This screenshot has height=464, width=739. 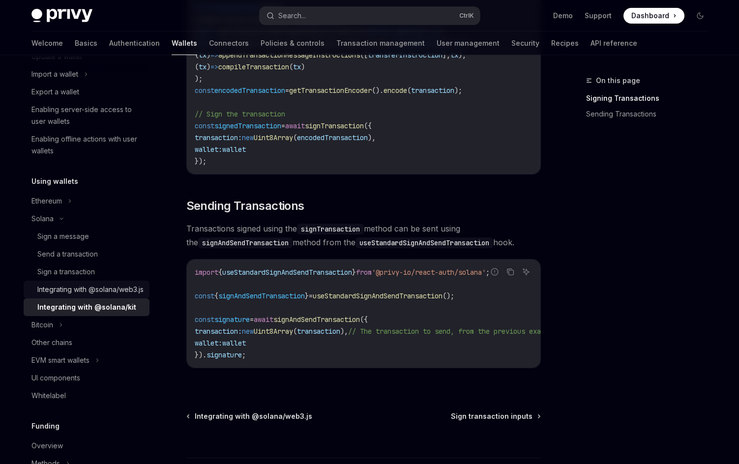 What do you see at coordinates (87, 236) in the screenshot?
I see `a: Sign a message` at bounding box center [87, 236].